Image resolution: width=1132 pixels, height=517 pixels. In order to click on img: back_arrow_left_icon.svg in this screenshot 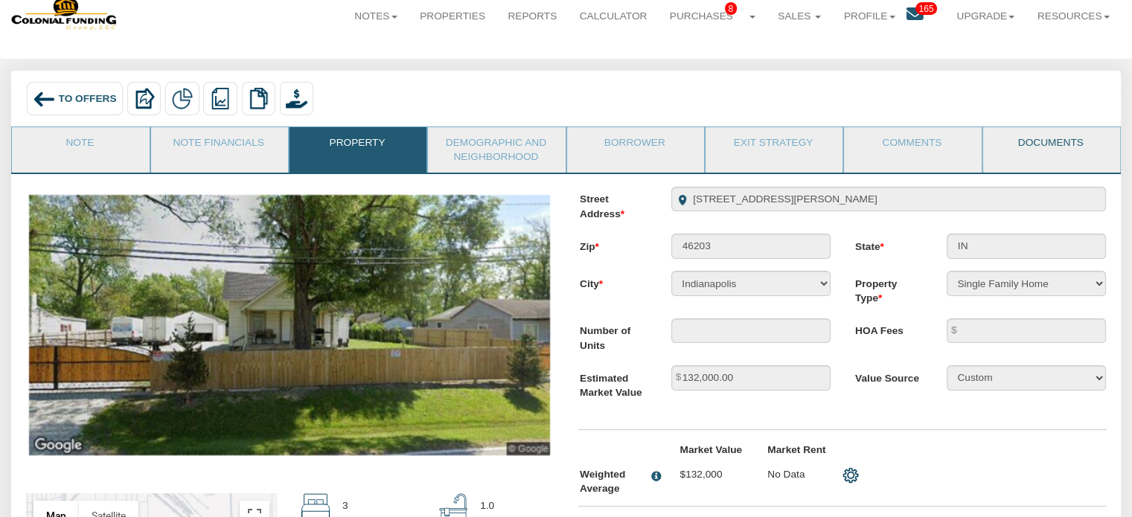, I will do `click(44, 99)`.